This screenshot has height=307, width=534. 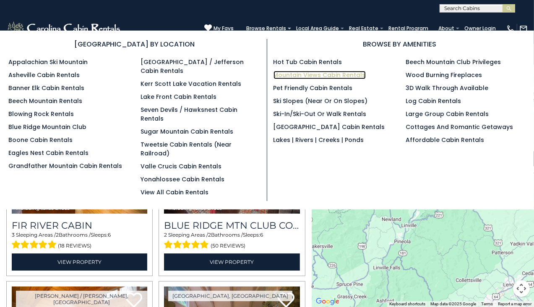 What do you see at coordinates (363, 28) in the screenshot?
I see `a: Real Estate` at bounding box center [363, 28].